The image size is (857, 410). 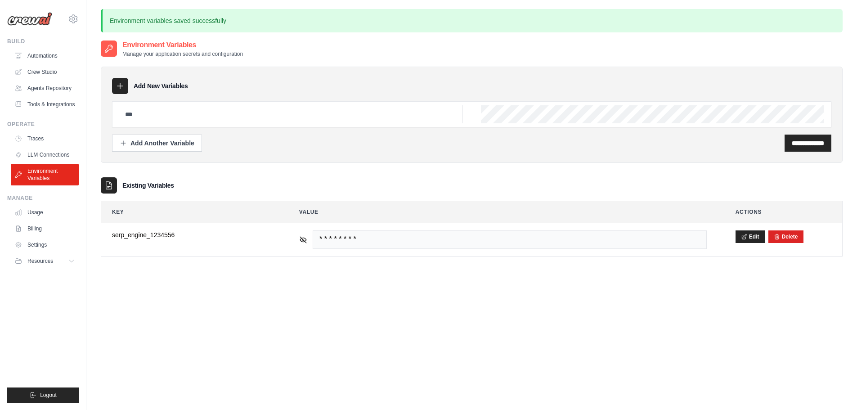 What do you see at coordinates (157, 143) in the screenshot?
I see `button: Add Another Variable` at bounding box center [157, 143].